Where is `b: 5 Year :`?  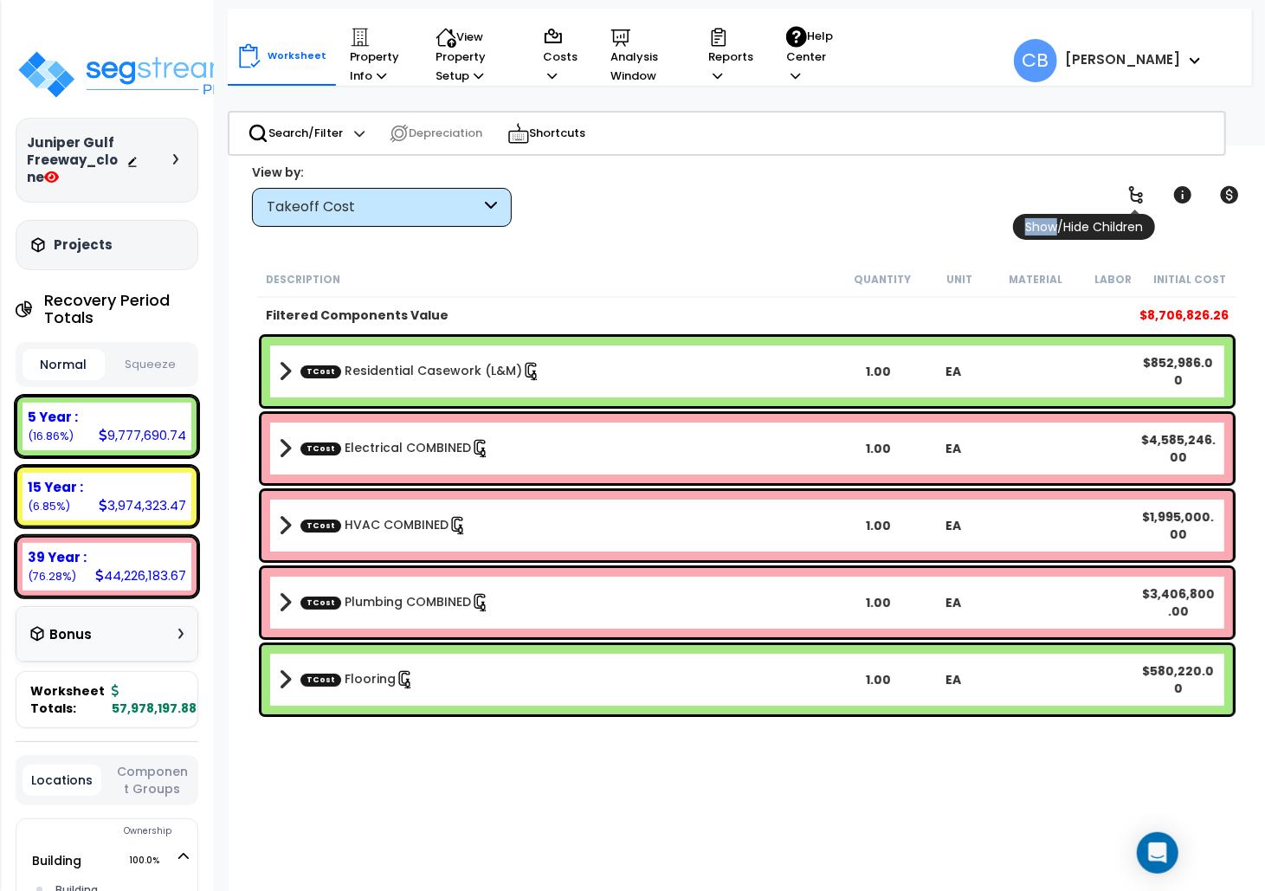
b: 5 Year : is located at coordinates (53, 416).